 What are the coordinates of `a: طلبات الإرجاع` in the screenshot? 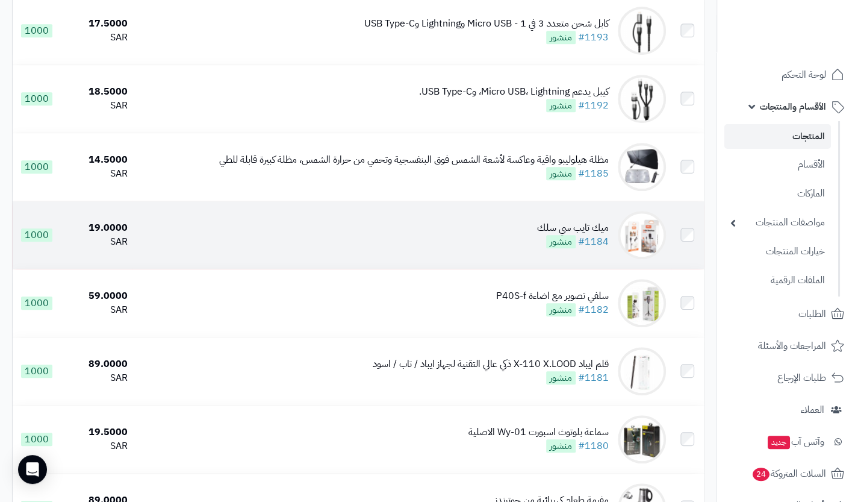 It's located at (788, 378).